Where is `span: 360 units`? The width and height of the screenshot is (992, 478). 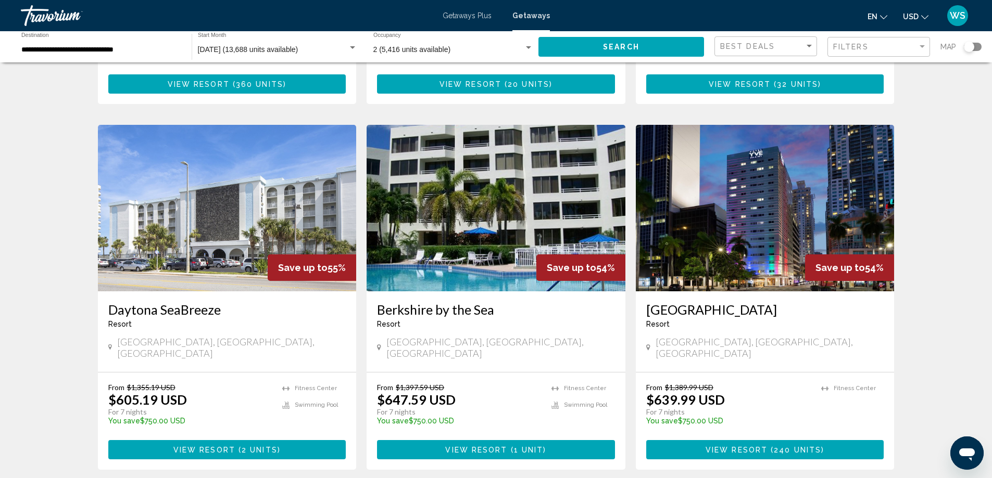
span: 360 units is located at coordinates (259, 84).